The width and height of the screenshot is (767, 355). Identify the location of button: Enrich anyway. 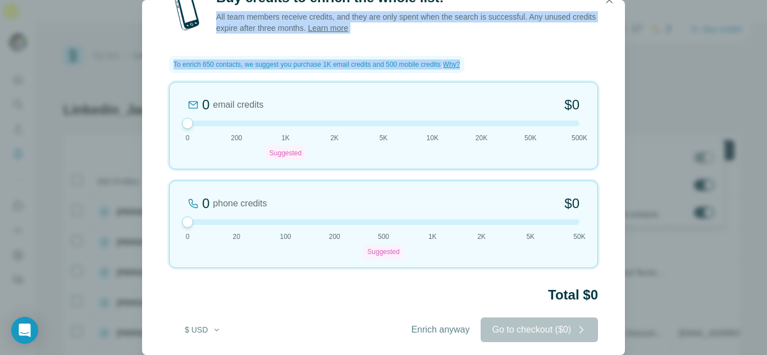
(440, 330).